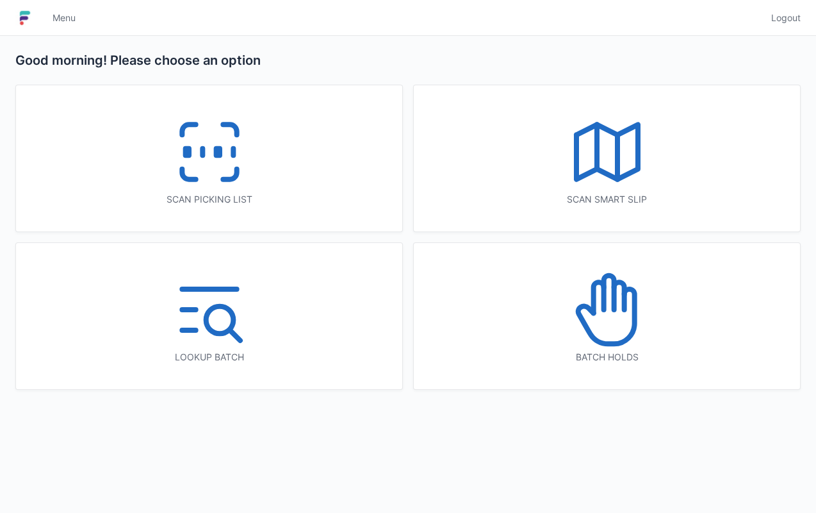 This screenshot has width=816, height=513. Describe the element at coordinates (209, 158) in the screenshot. I see `a: Scan picking list` at that location.